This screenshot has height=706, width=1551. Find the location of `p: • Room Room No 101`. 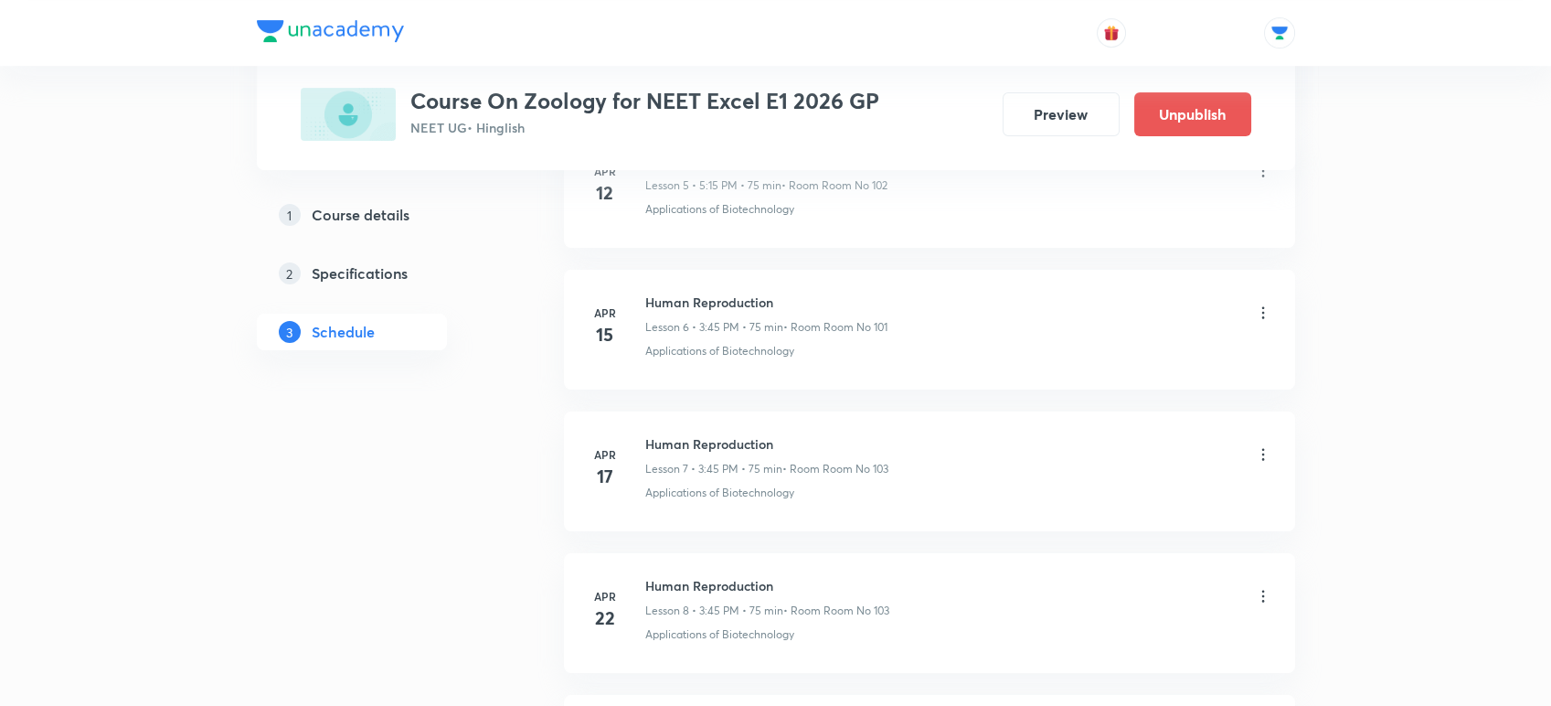

p: • Room Room No 101 is located at coordinates (835, 327).